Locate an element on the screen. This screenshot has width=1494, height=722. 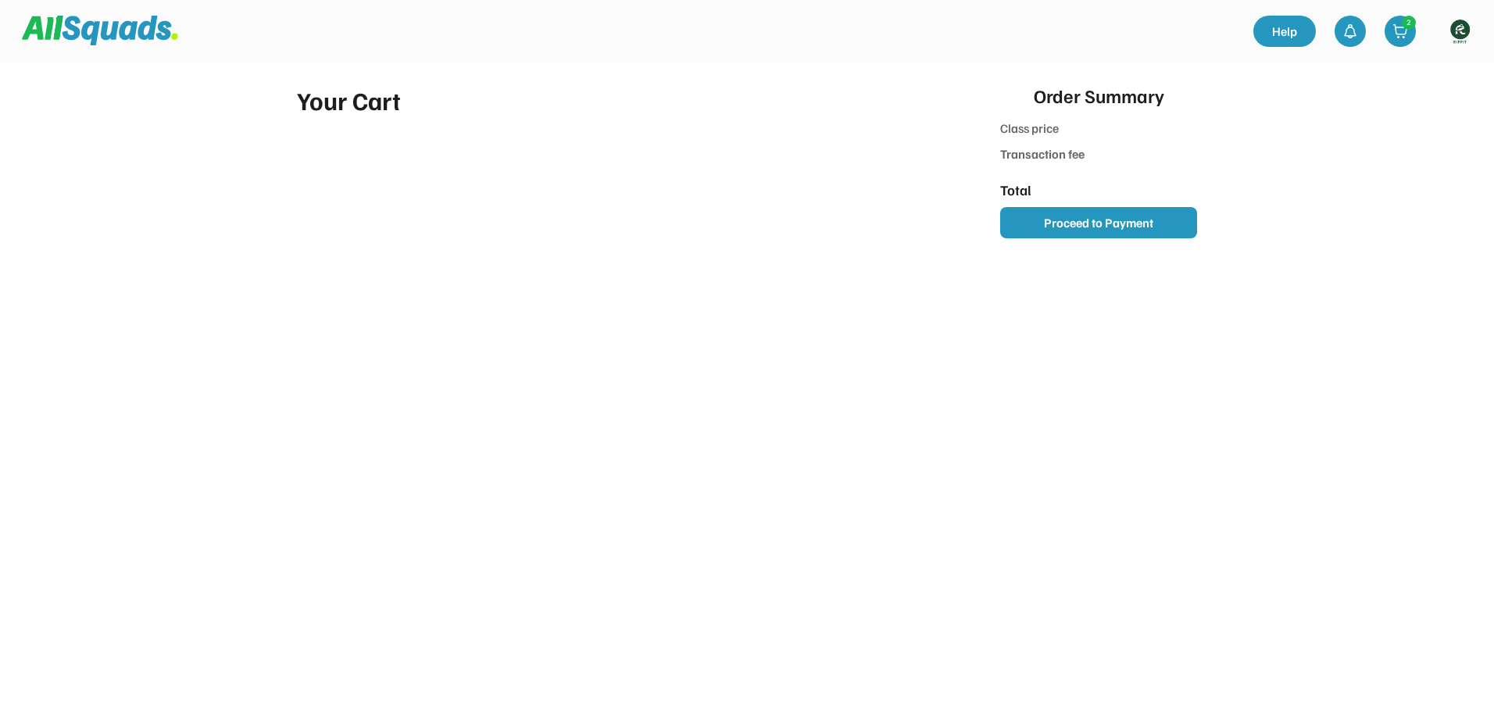
div: Transaction fee is located at coordinates (1043, 154).